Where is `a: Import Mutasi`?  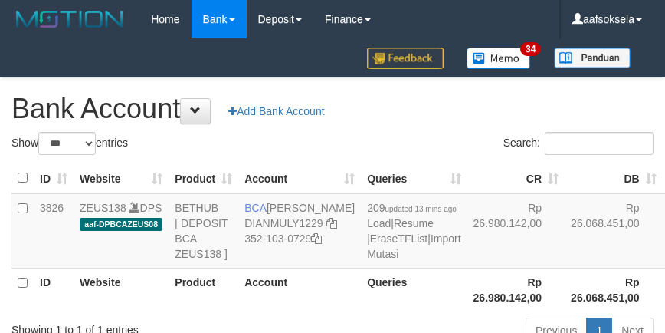 a: Import Mutasi is located at coordinates (414, 246).